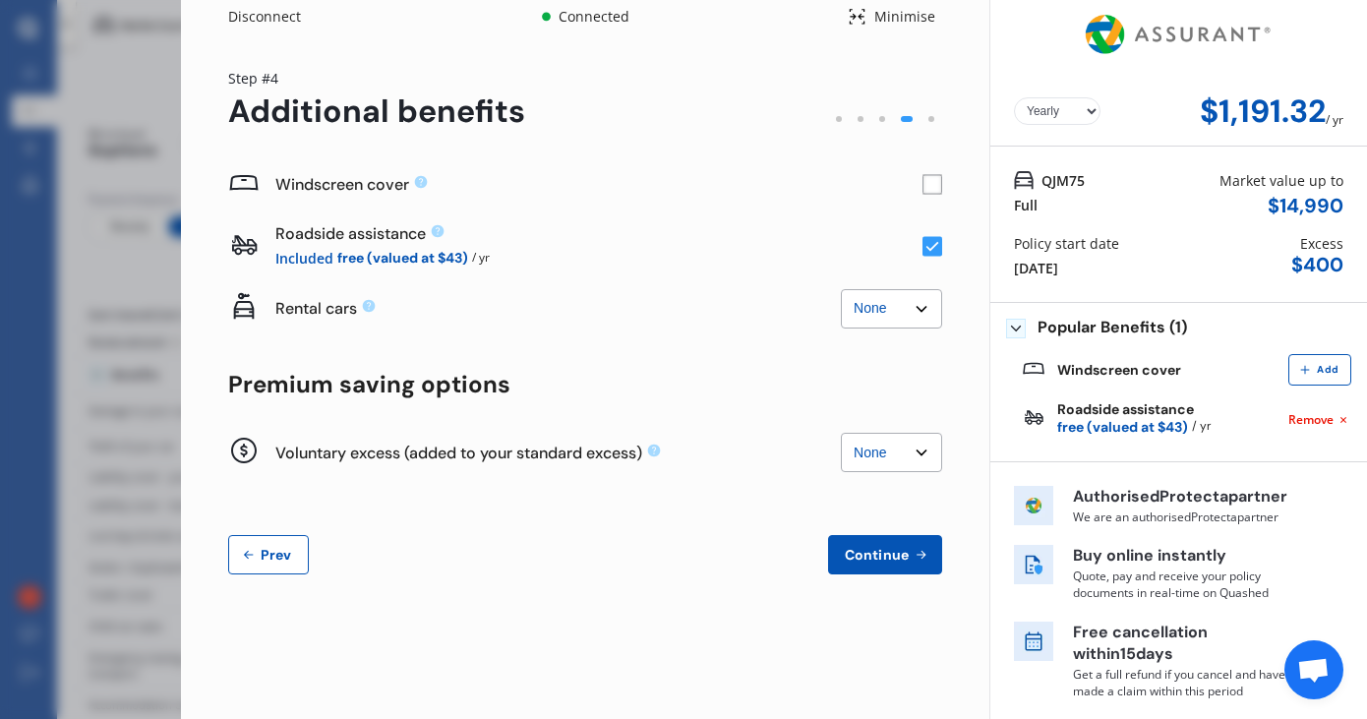 The width and height of the screenshot is (1367, 719). What do you see at coordinates (1026, 205) in the screenshot?
I see `div: Full` at bounding box center [1026, 205].